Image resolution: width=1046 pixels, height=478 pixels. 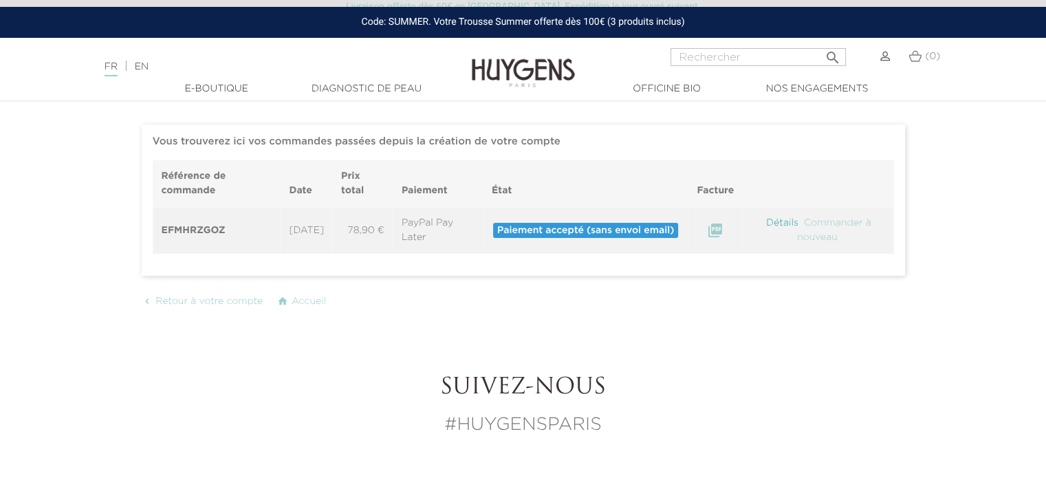 What do you see at coordinates (367, 89) in the screenshot?
I see `a: Diagnostic de peau` at bounding box center [367, 89].